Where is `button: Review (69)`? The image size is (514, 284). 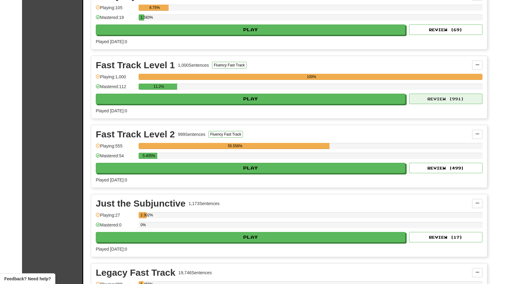
button: Review (69) is located at coordinates (445, 30).